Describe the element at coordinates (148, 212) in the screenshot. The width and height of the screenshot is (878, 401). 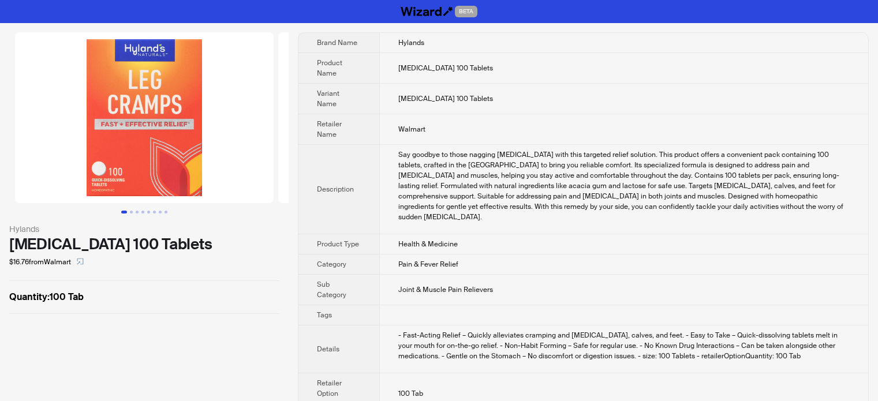
I see `button: Go to slide 5` at that location.